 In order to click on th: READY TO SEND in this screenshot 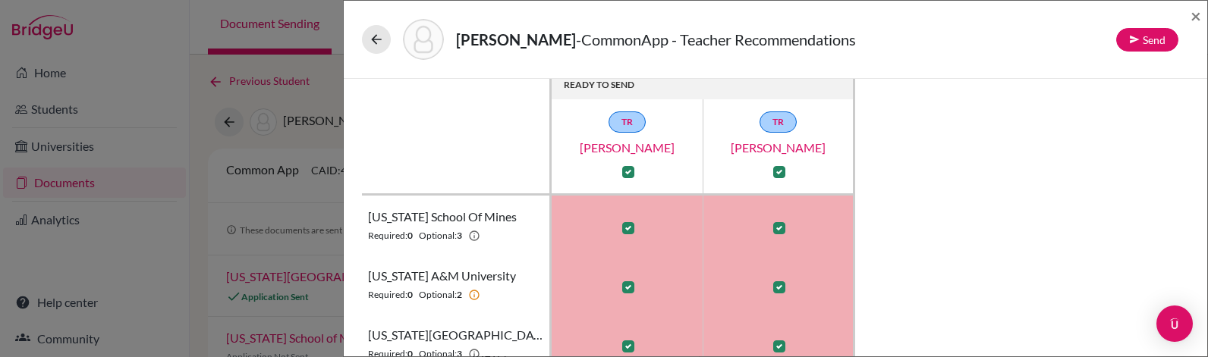, I will do `click(703, 85)`.